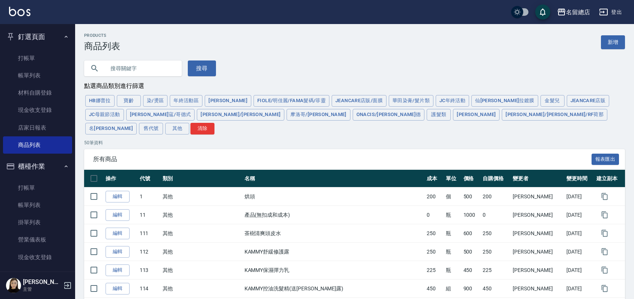 The height and width of the screenshot is (299, 634). I want to click on a: 掛單列表, so click(38, 223).